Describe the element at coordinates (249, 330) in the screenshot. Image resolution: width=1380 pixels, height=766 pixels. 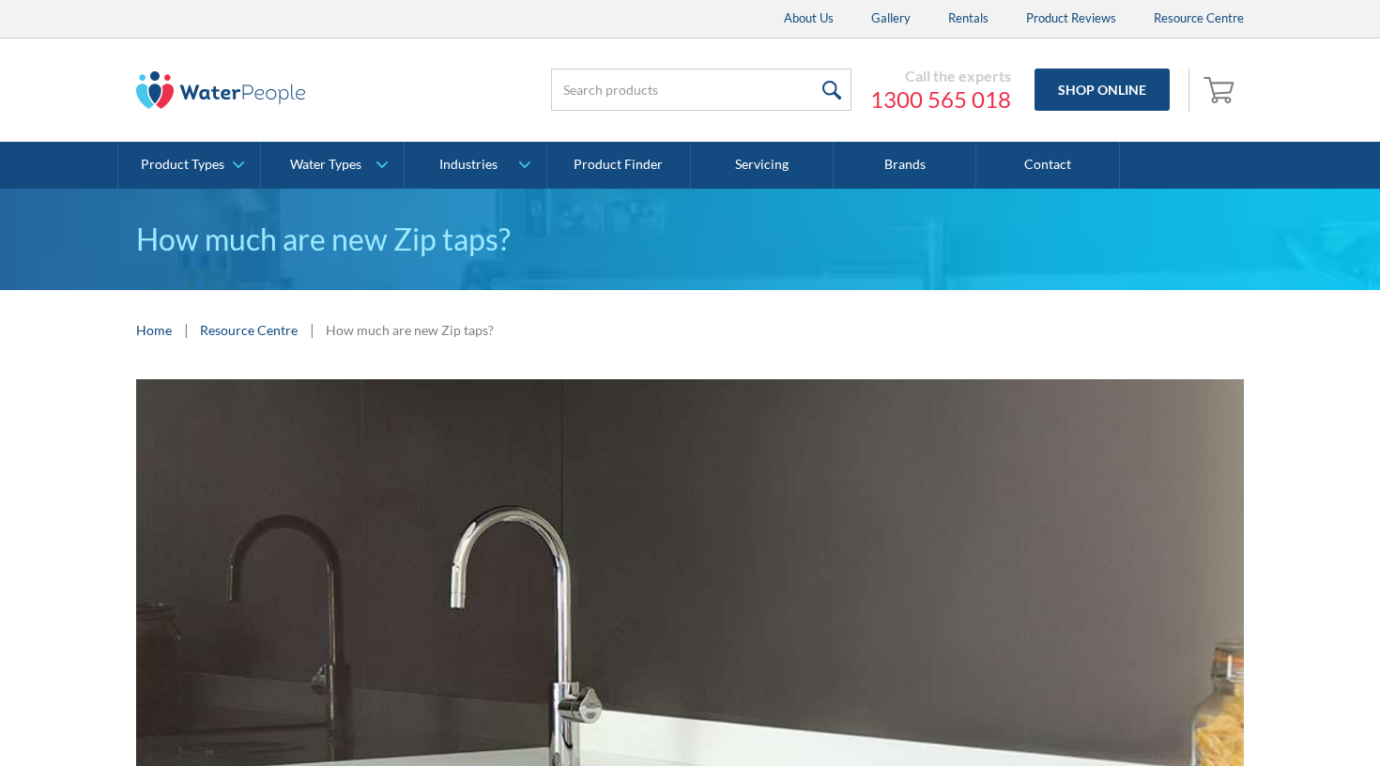
I see `a: Resource Centre` at that location.